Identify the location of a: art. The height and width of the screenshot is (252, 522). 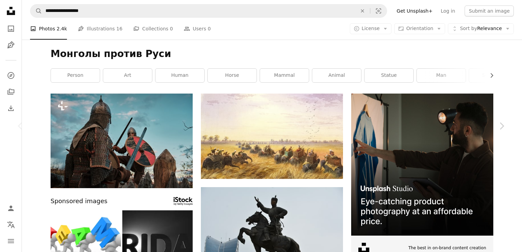
(127, 75).